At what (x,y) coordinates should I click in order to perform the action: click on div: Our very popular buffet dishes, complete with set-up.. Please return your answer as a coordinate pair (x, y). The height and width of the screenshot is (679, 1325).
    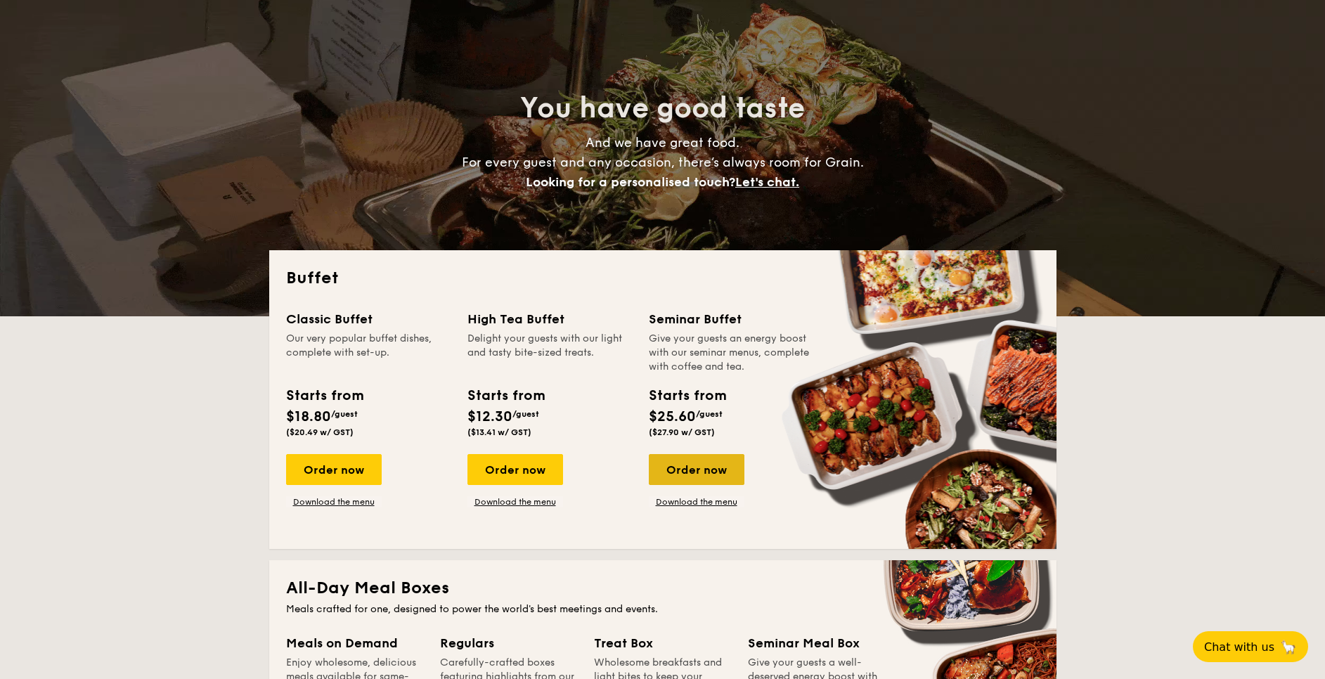
    Looking at the image, I should click on (368, 353).